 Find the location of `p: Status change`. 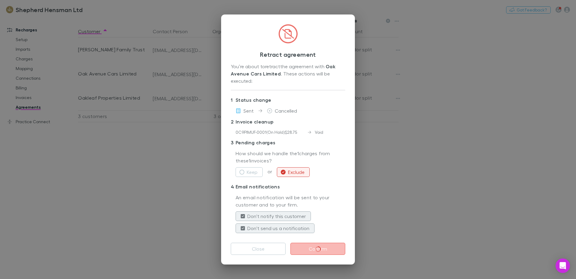

p: Status change is located at coordinates (288, 100).